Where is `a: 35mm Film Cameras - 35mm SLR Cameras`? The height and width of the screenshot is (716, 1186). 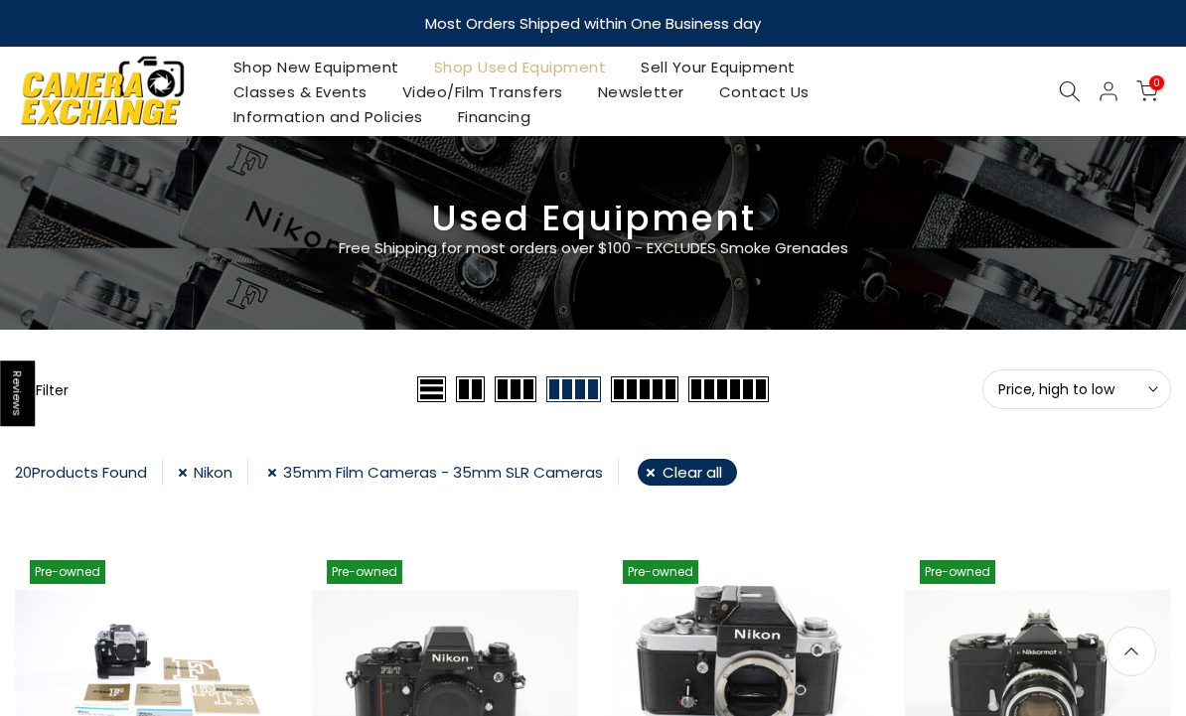 a: 35mm Film Cameras - 35mm SLR Cameras is located at coordinates (443, 472).